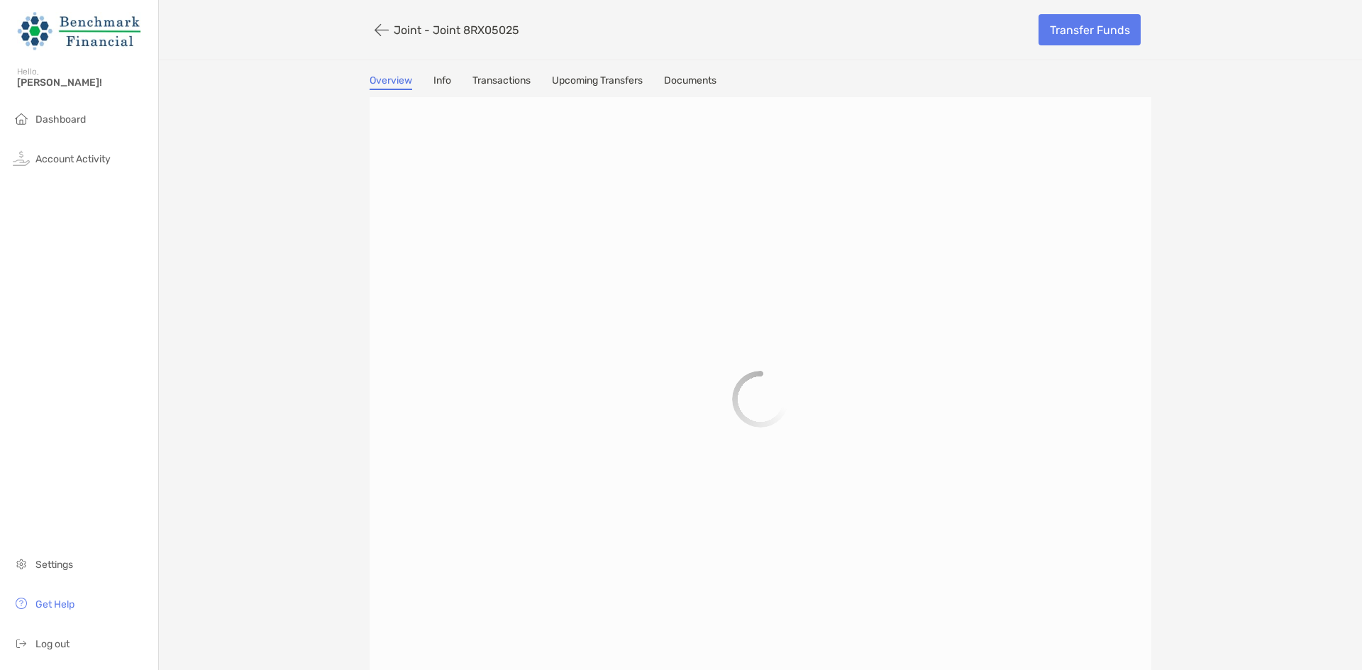  What do you see at coordinates (79, 31) in the screenshot?
I see `img: Zoe Logo` at bounding box center [79, 31].